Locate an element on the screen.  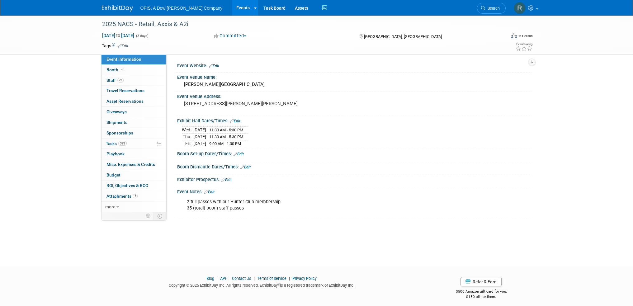
a: Budget is located at coordinates (134, 175).